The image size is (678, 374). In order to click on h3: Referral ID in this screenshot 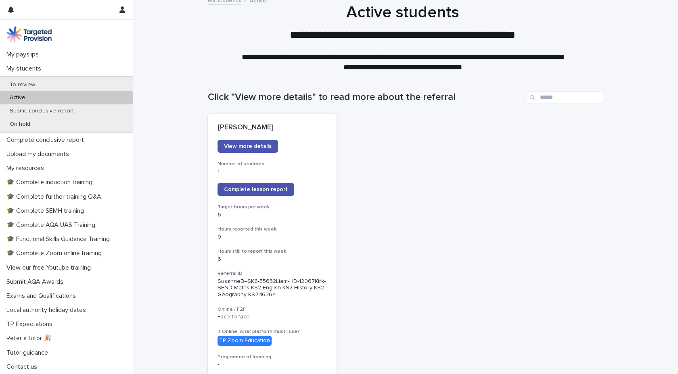, I will do `click(272, 274)`.